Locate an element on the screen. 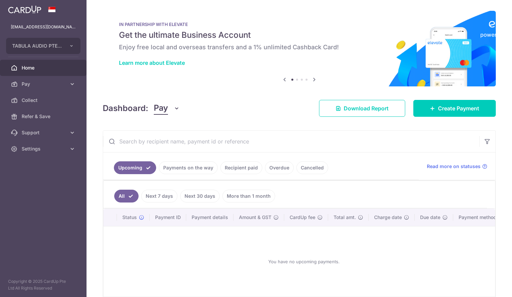 The height and width of the screenshot is (297, 512). a: Next 30 days is located at coordinates (200, 196).